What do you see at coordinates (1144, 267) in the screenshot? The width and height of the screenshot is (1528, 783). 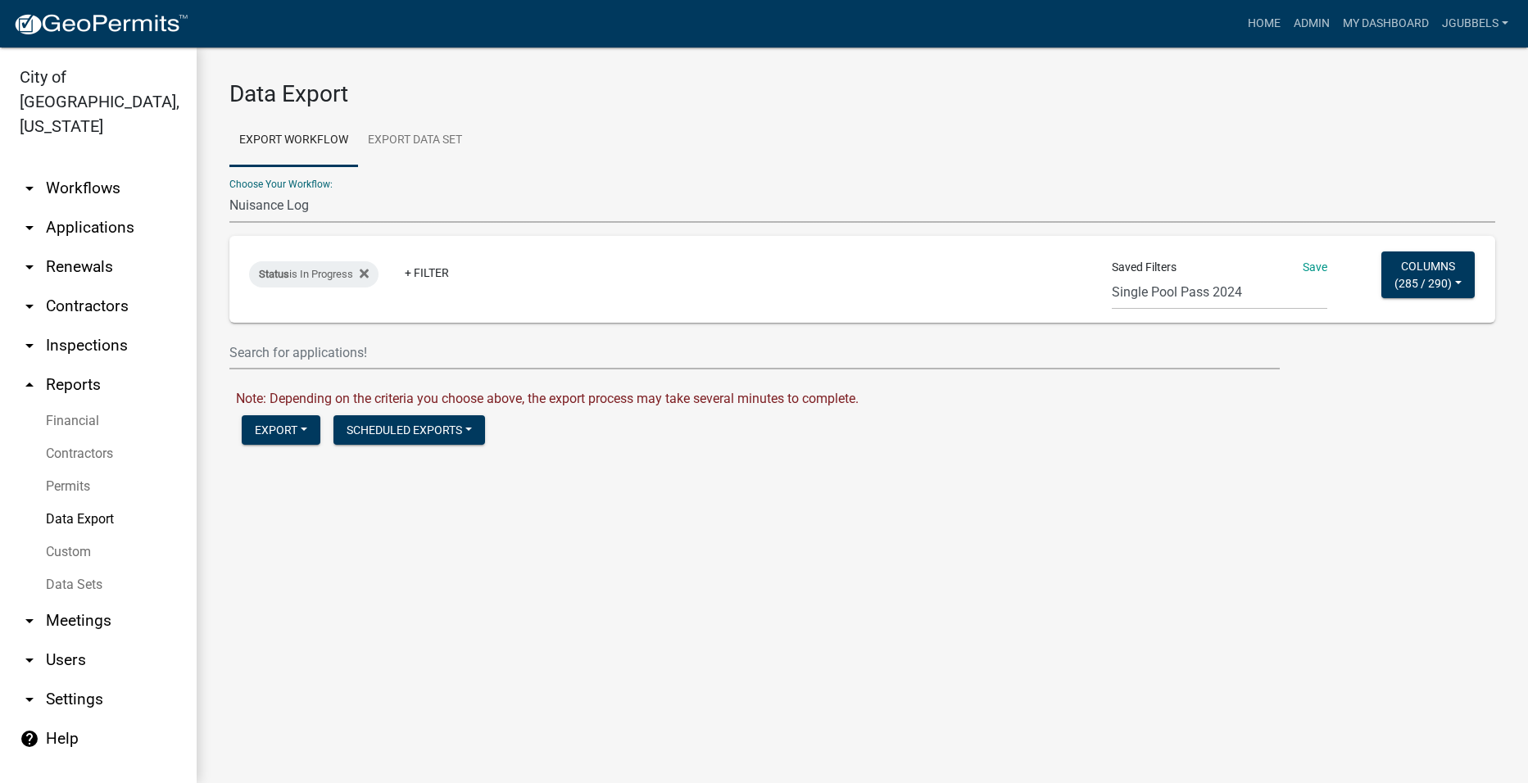 I see `span: Saved Filters` at bounding box center [1144, 267].